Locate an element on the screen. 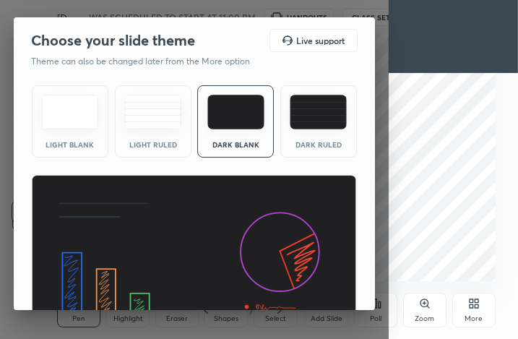 This screenshot has width=518, height=339. div: Light Ruled is located at coordinates (153, 145).